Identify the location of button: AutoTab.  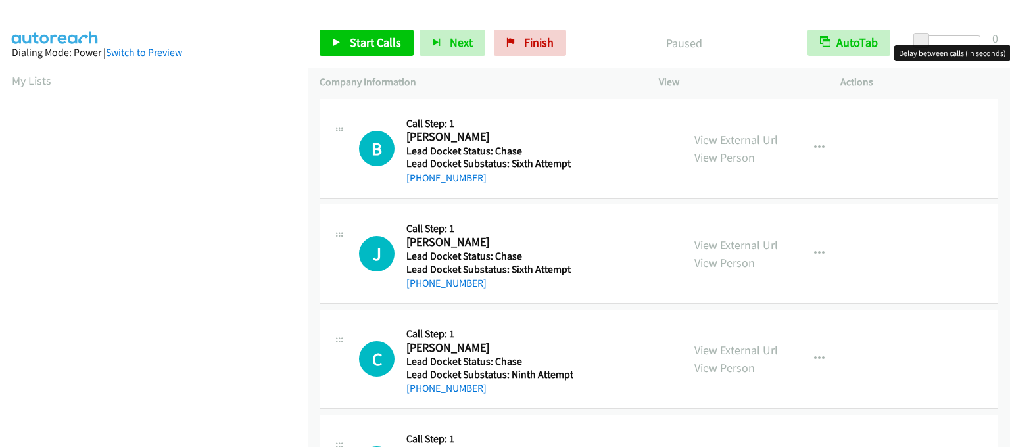
(849, 43).